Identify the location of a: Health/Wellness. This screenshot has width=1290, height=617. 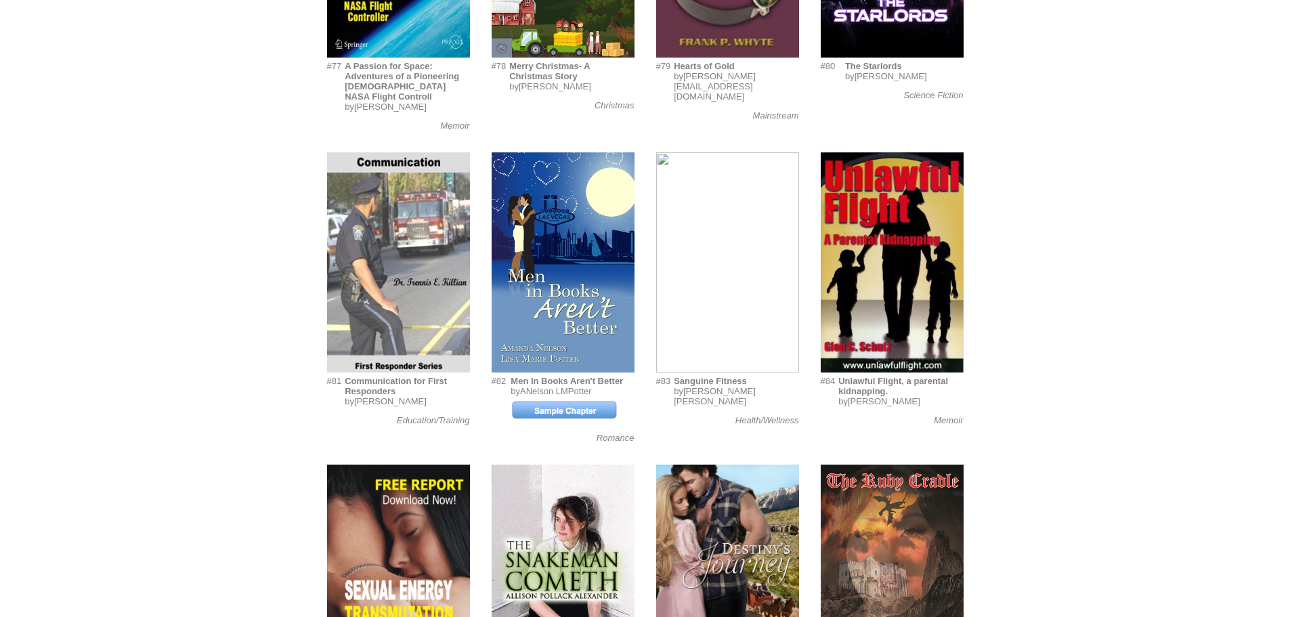
(767, 420).